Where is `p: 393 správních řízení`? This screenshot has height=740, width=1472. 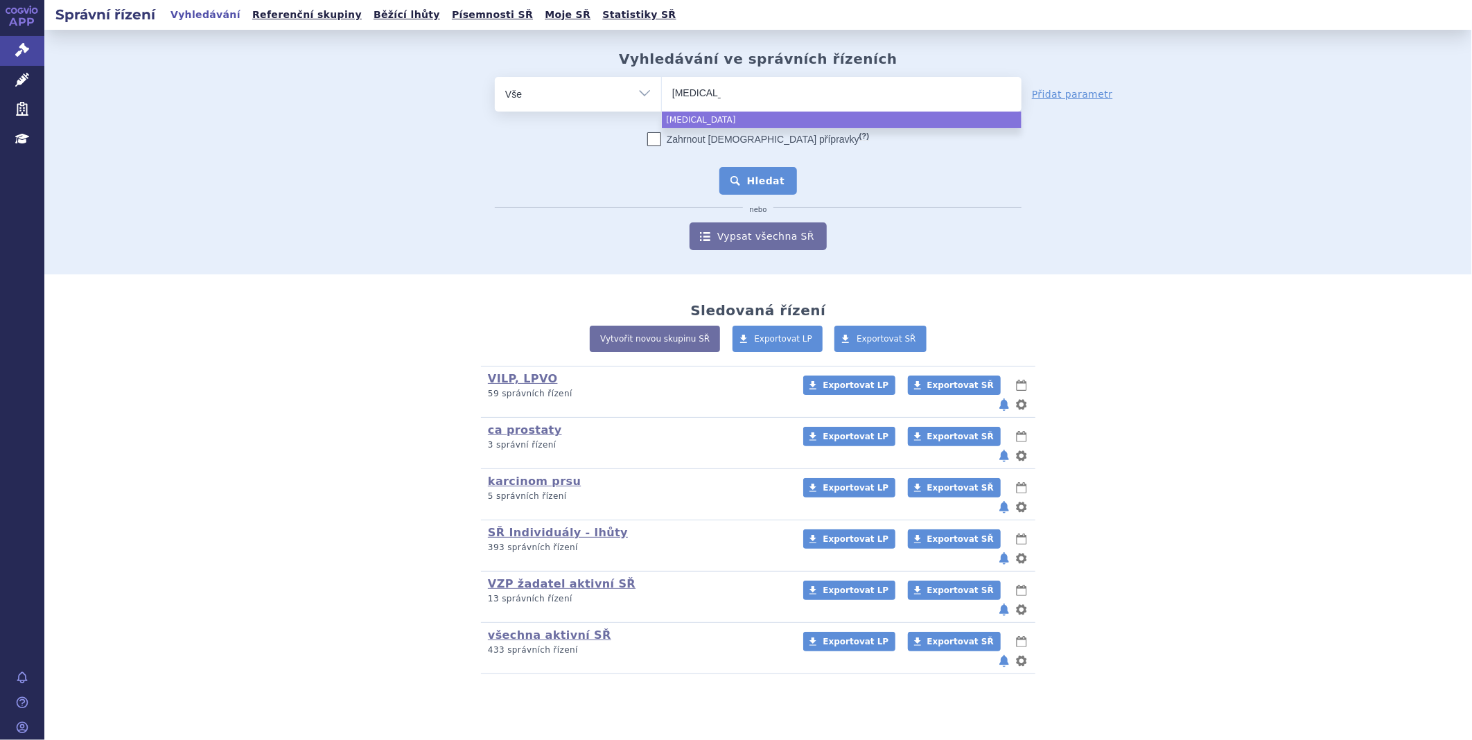
p: 393 správních řízení is located at coordinates (636, 548).